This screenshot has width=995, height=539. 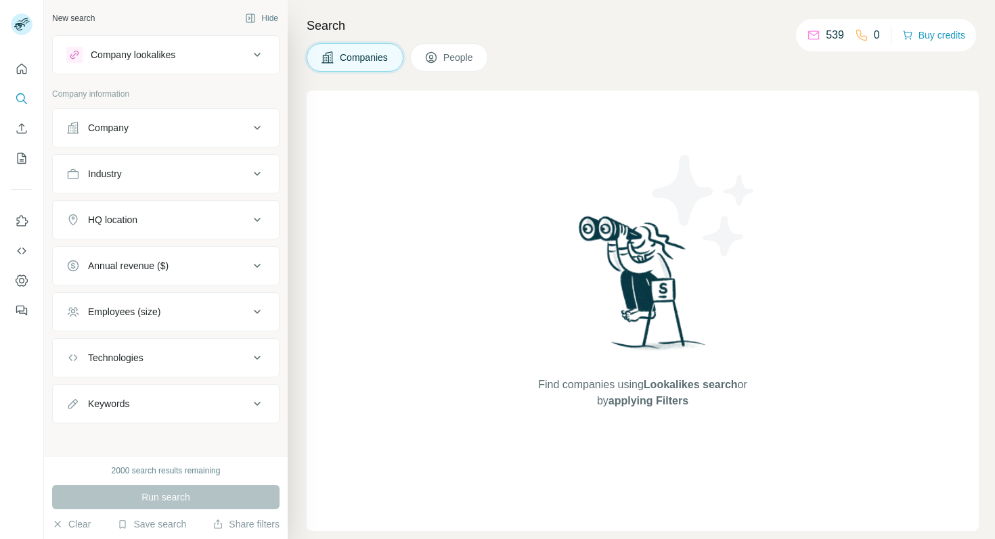 What do you see at coordinates (166, 128) in the screenshot?
I see `button: Company` at bounding box center [166, 128].